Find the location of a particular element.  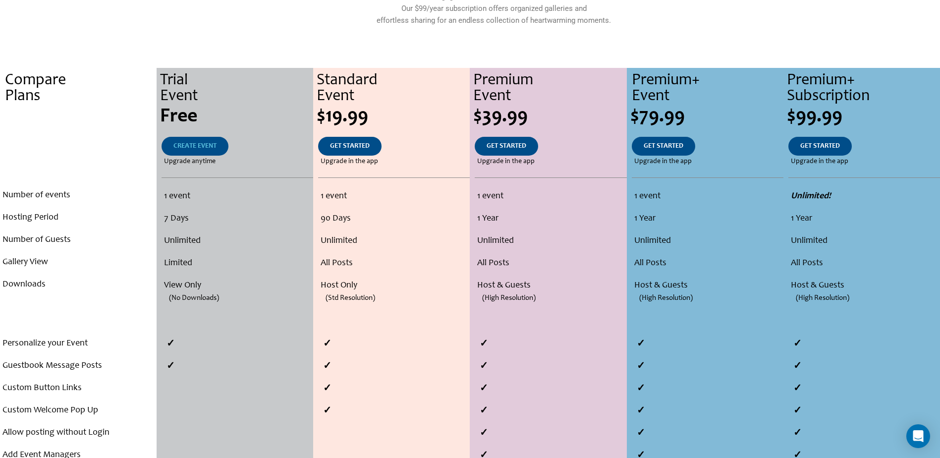

div: Standard Event is located at coordinates (393, 89).